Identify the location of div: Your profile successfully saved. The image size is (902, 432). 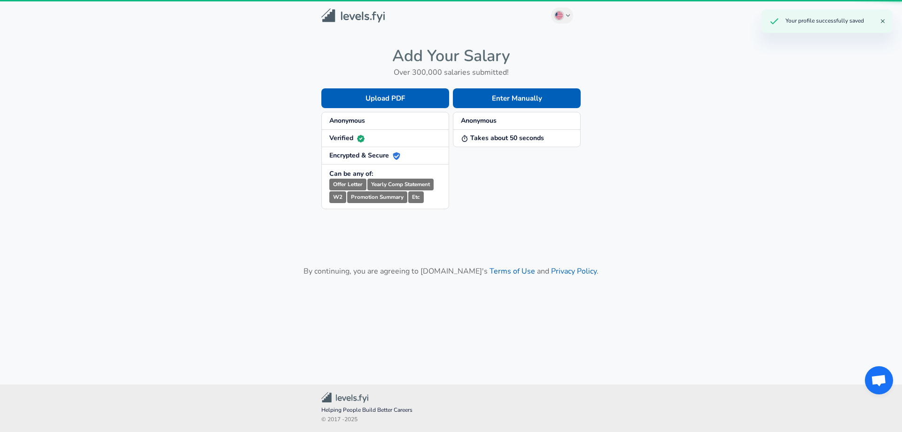
(825, 21).